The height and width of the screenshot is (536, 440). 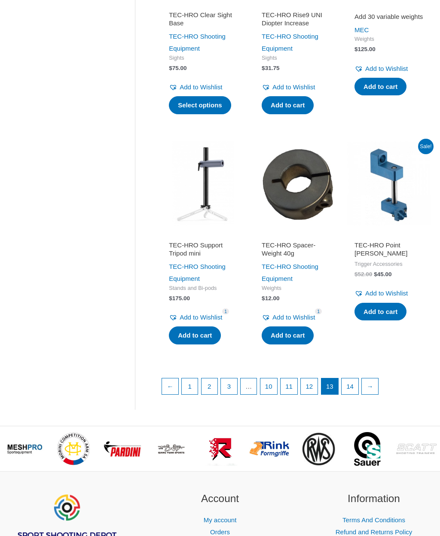 I want to click on a: Page 12, so click(x=309, y=387).